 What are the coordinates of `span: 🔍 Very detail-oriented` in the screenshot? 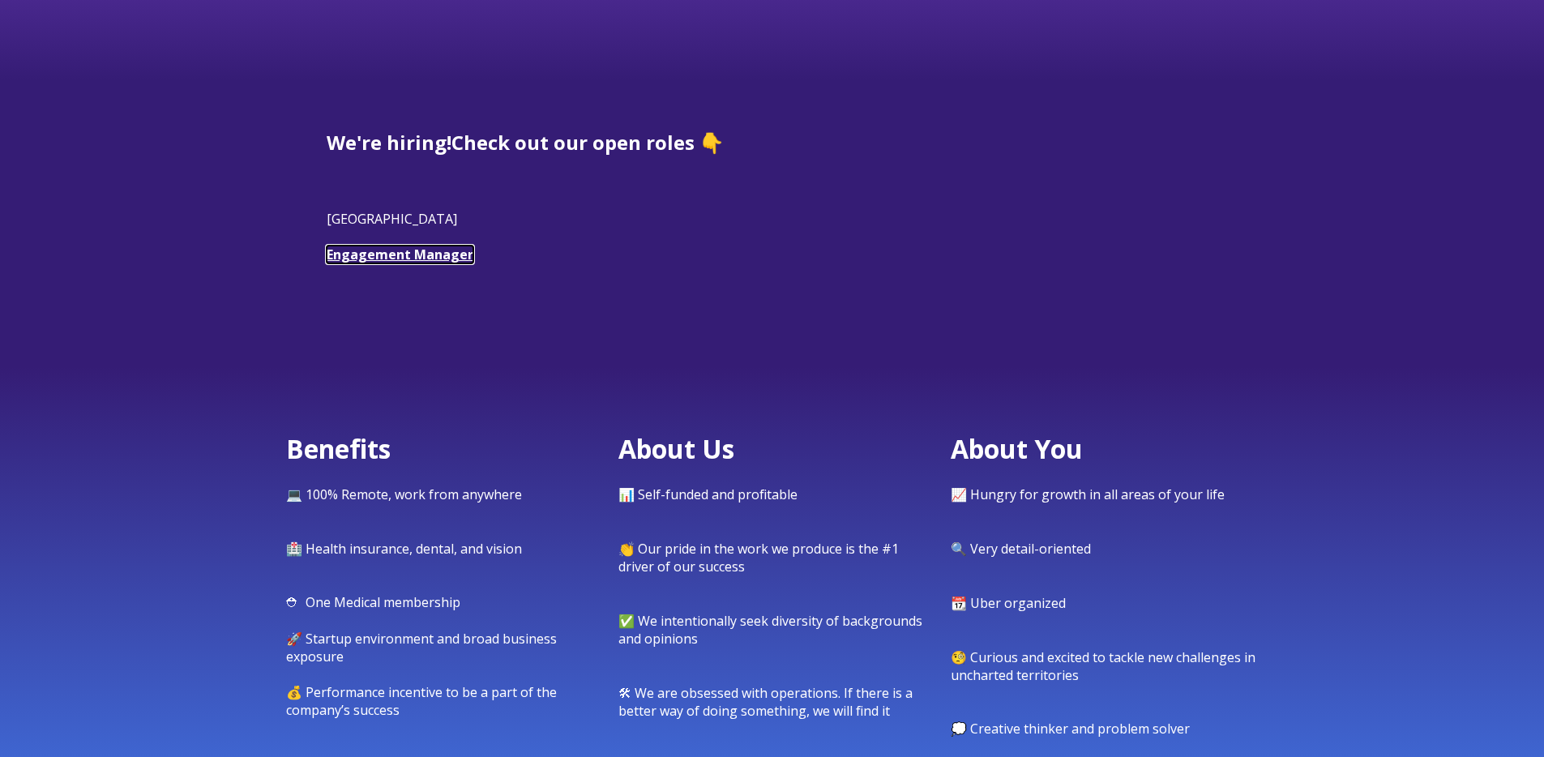 It's located at (1021, 549).